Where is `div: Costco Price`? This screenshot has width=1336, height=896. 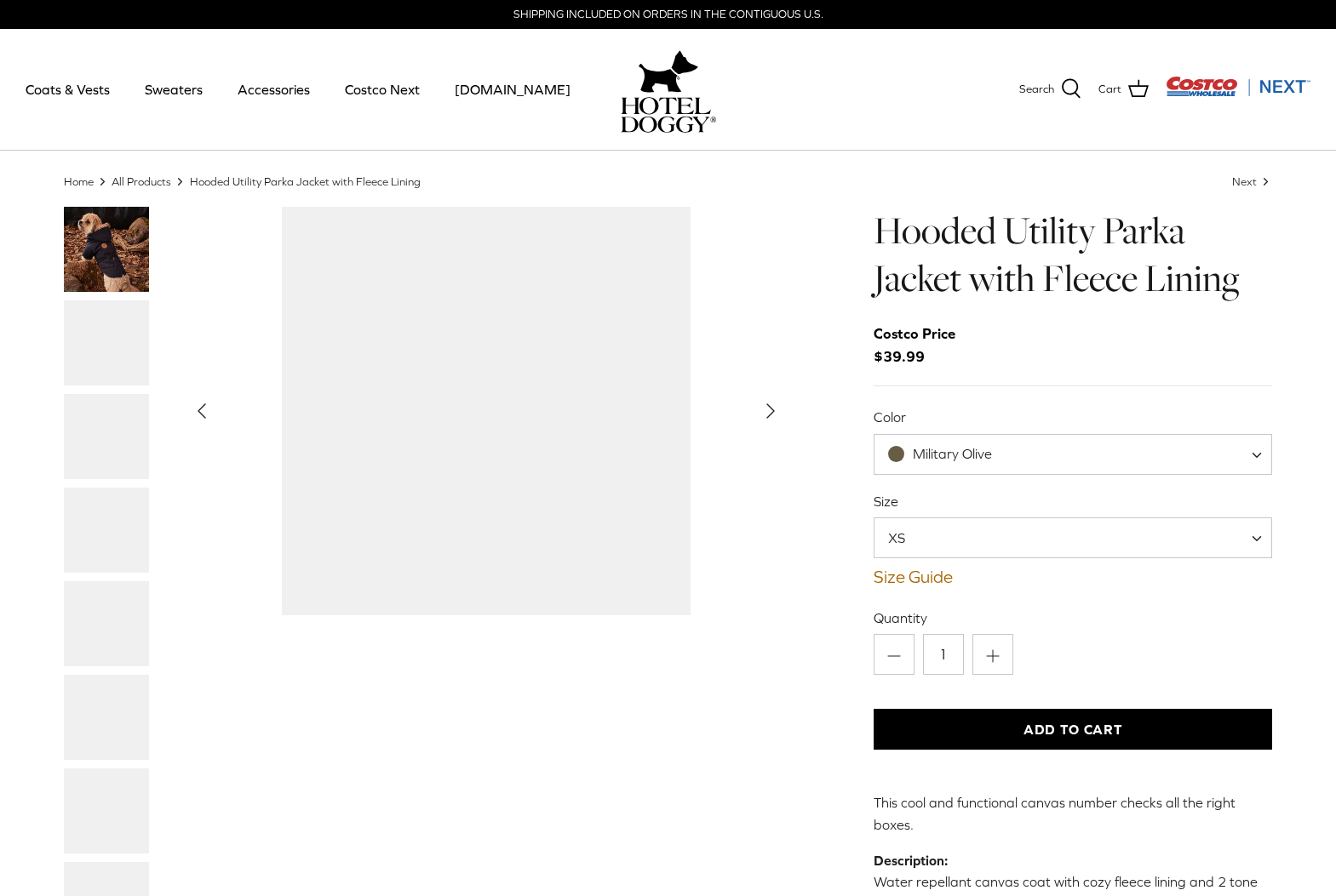
div: Costco Price is located at coordinates (914, 334).